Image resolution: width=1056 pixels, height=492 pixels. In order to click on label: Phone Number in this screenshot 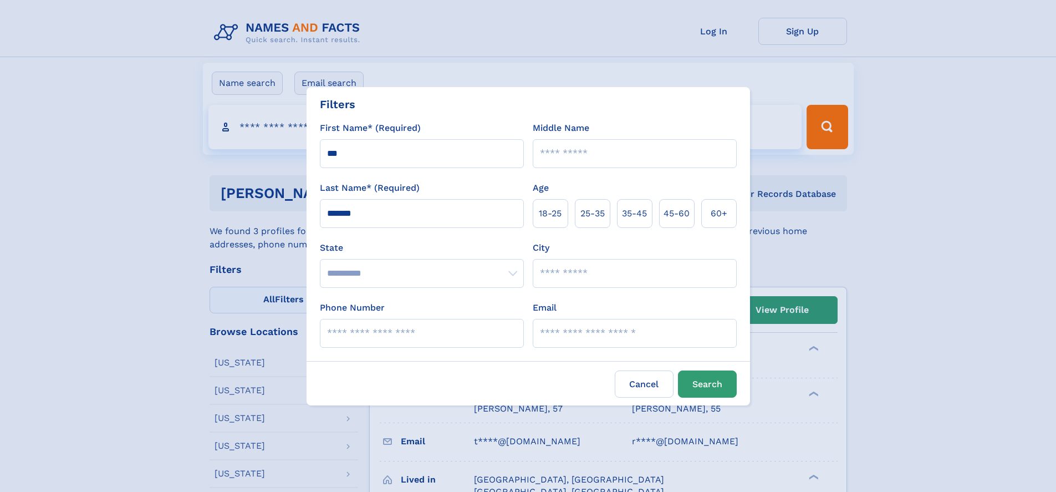, I will do `click(352, 308)`.